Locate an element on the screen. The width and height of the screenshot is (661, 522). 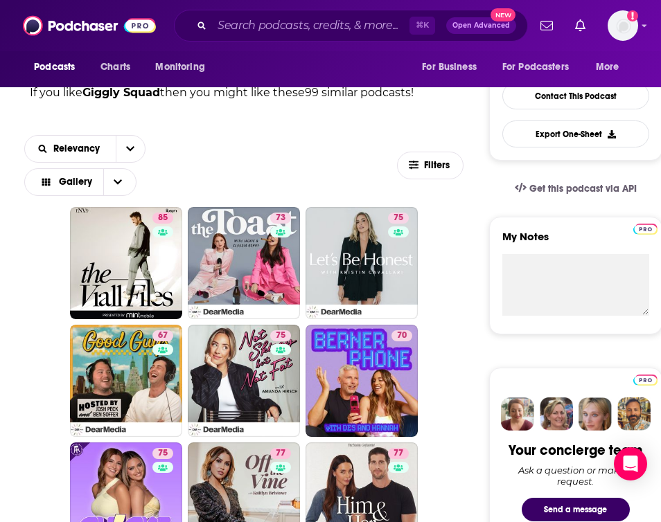
img: Barbara Profile is located at coordinates (556, 414).